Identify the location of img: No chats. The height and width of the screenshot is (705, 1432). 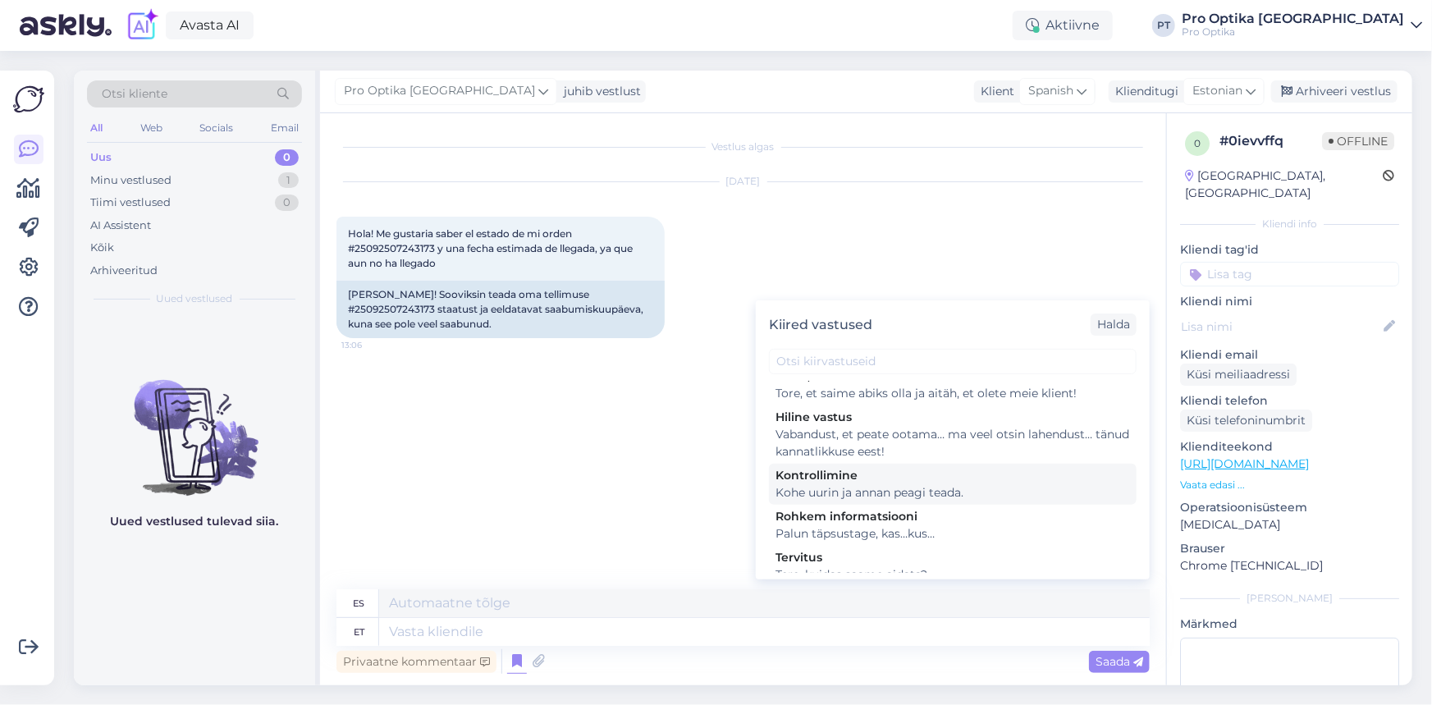
(194, 424).